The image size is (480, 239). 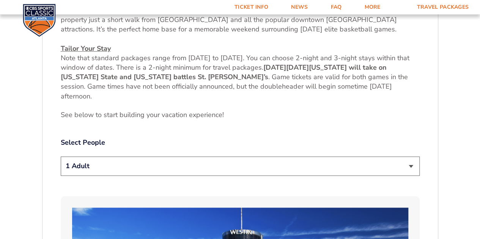 I want to click on label: Select People, so click(x=240, y=143).